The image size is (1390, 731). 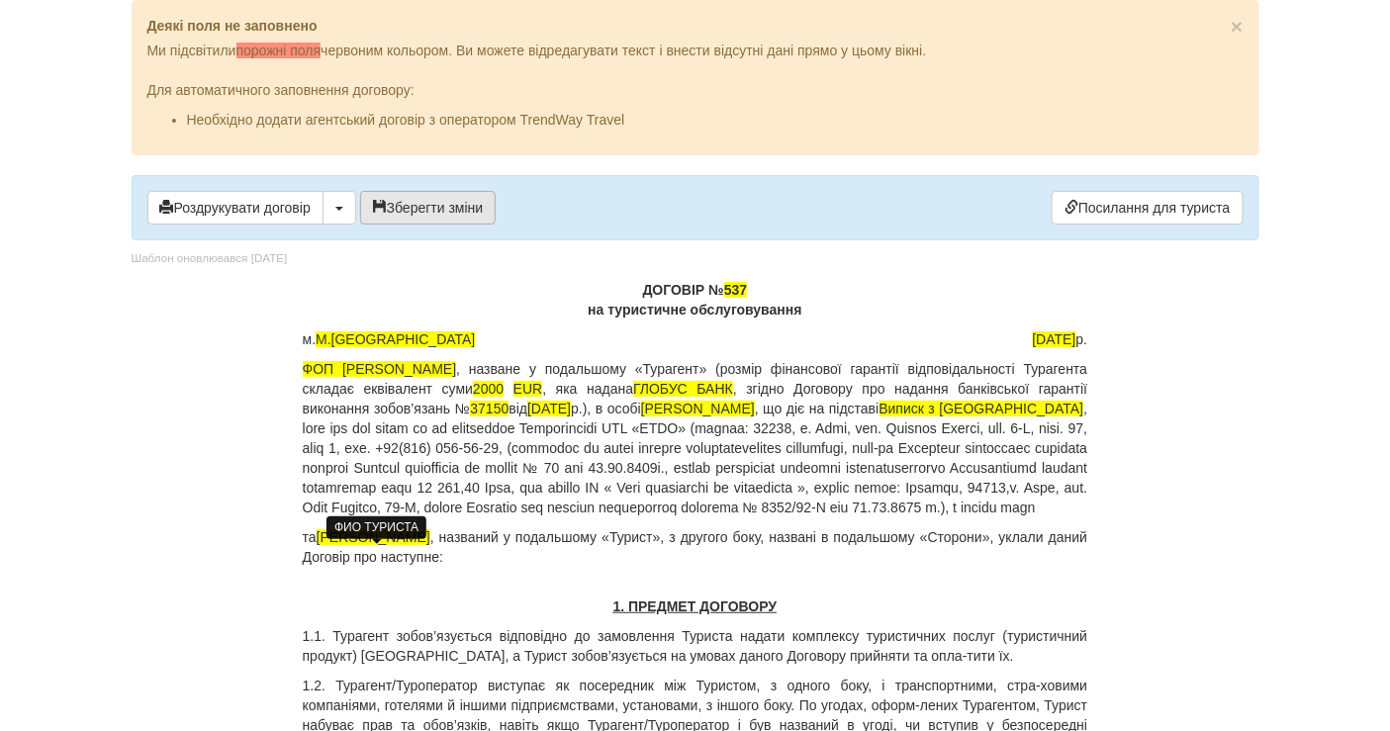 What do you see at coordinates (489, 409) in the screenshot?
I see `span: 37150` at bounding box center [489, 409].